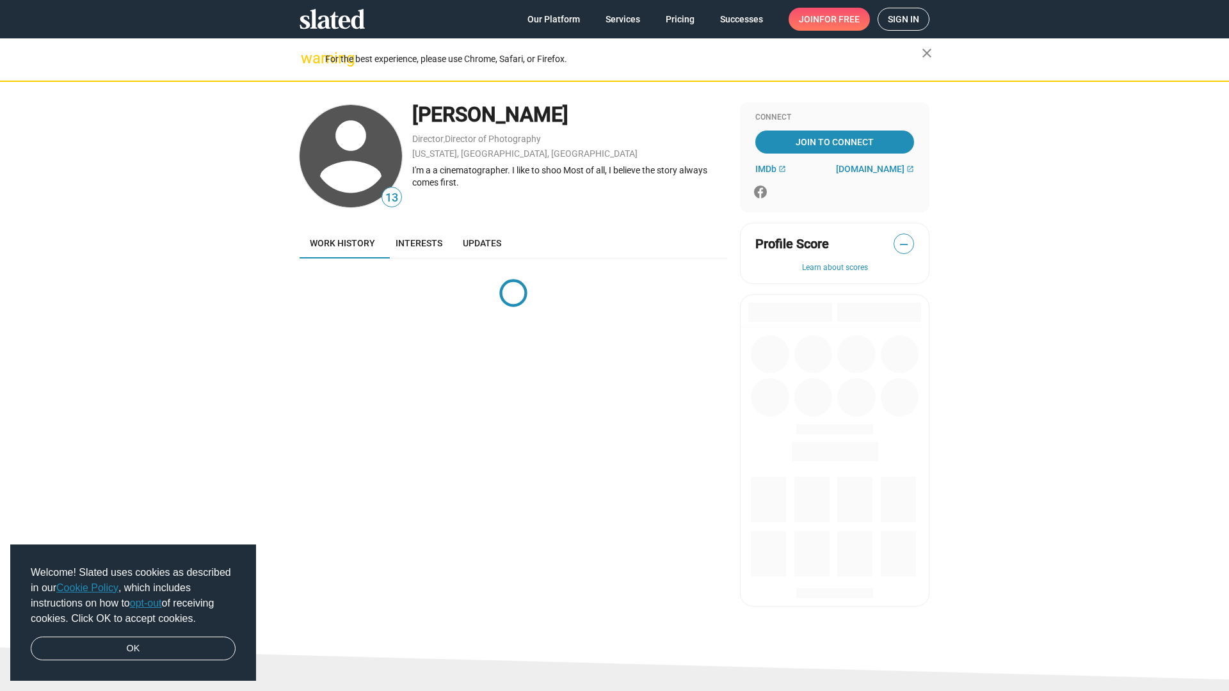 This screenshot has width=1229, height=691. I want to click on a: Join To Connect, so click(835, 142).